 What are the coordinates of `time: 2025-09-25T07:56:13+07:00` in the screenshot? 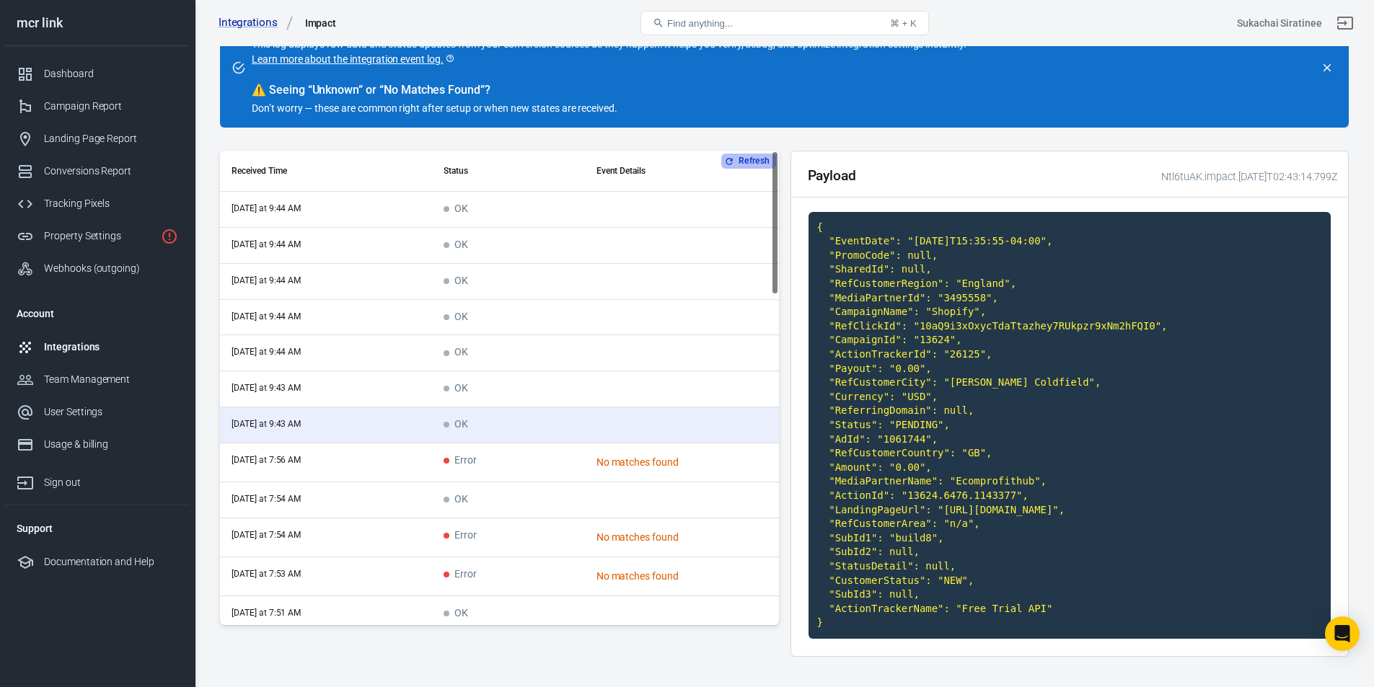 It's located at (266, 460).